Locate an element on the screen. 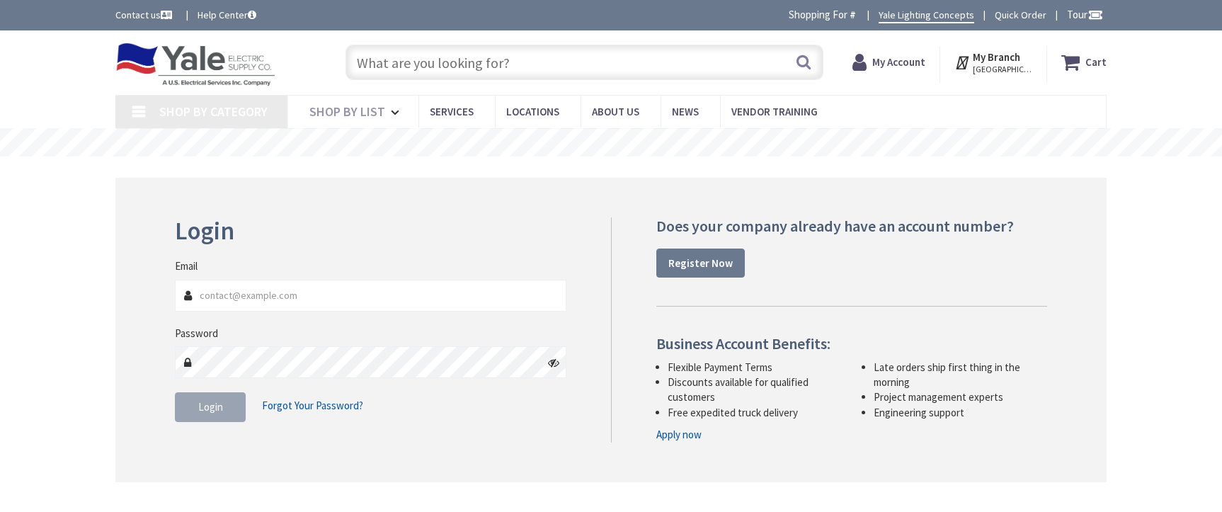 This screenshot has height=512, width=1222. a: Quick Order is located at coordinates (1020, 15).